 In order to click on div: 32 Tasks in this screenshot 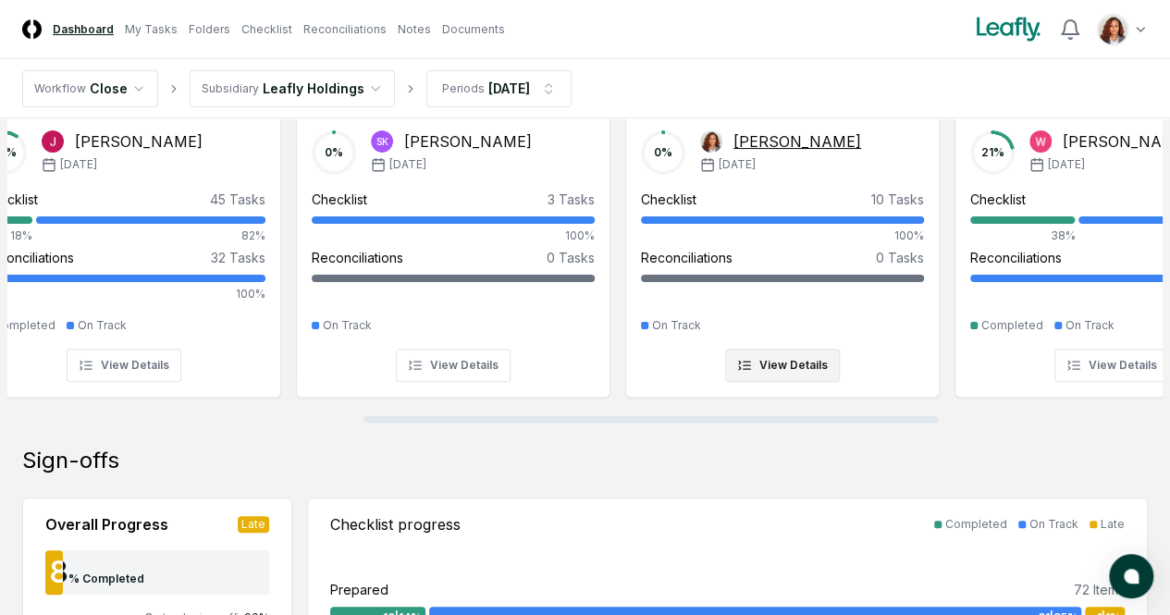, I will do `click(238, 257)`.